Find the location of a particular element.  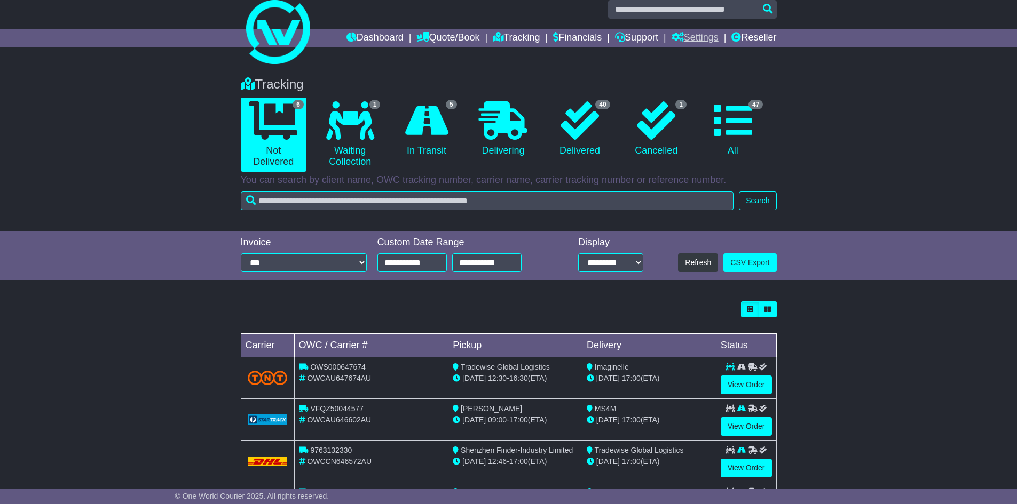

span: 40 is located at coordinates (602, 105).